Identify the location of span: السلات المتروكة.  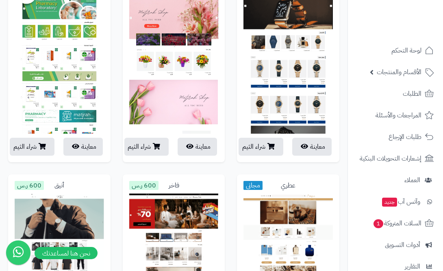
(397, 223).